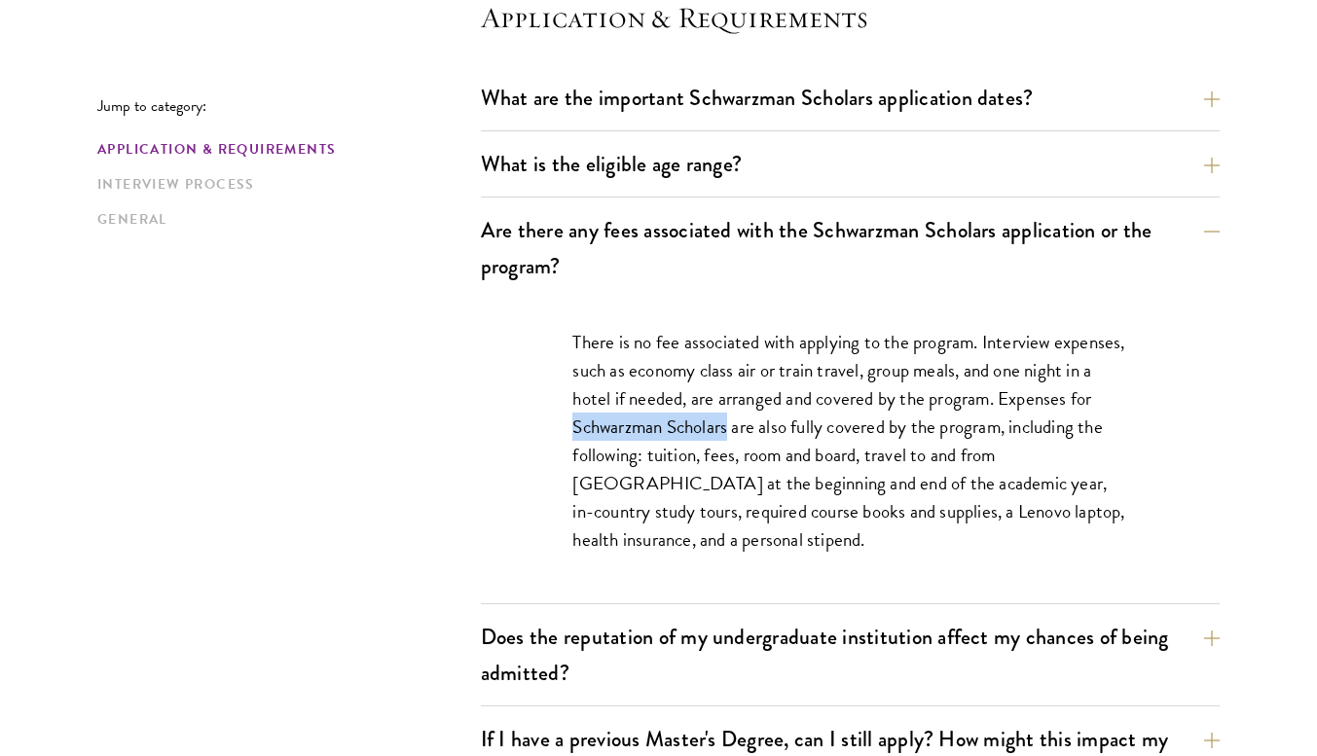 The image size is (1317, 756). What do you see at coordinates (850, 441) in the screenshot?
I see `p: There is no fee associated with applying to the program. Interview expenses, such as economy clas...` at bounding box center [850, 441].